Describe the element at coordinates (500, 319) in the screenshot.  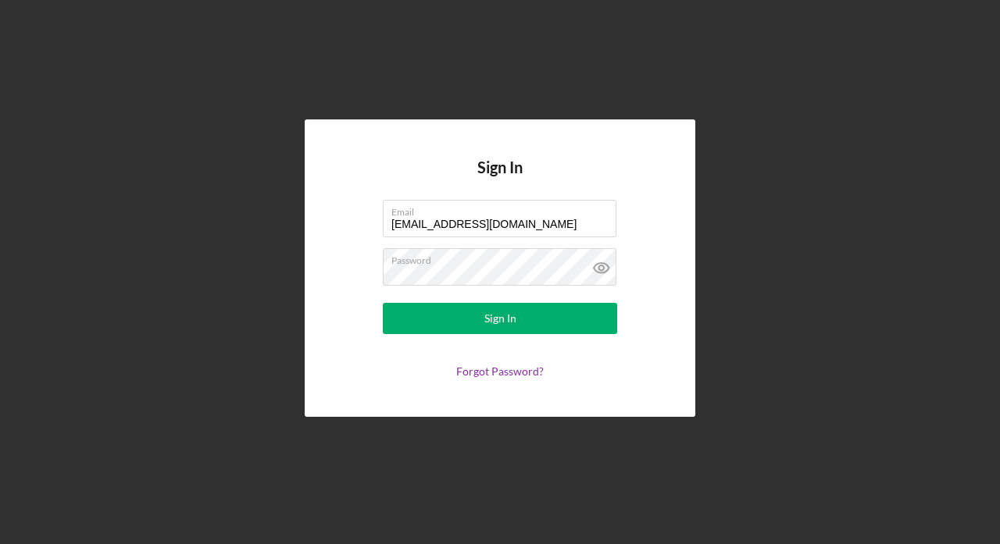
I see `div: Sign In` at that location.